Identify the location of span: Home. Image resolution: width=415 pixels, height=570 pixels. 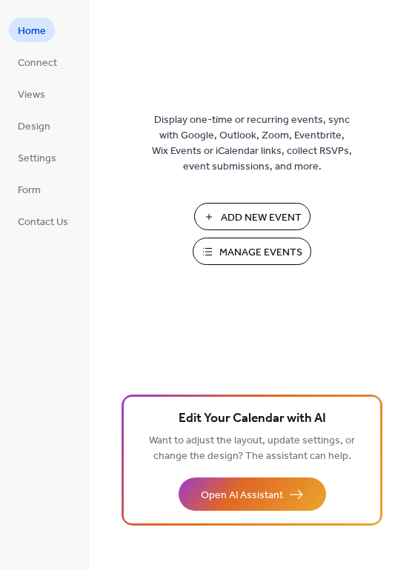
(32, 31).